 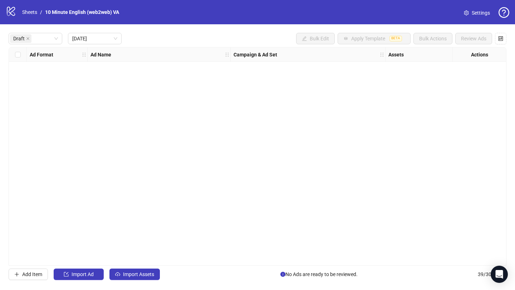 I want to click on span: 39 / 300 items, so click(x=492, y=275).